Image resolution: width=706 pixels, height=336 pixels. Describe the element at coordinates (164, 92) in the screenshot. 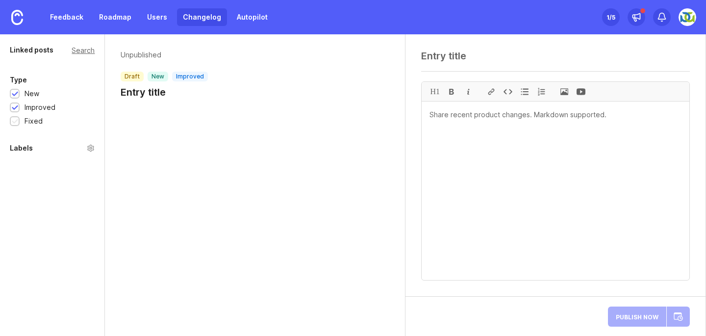

I see `h1: Entry title` at that location.